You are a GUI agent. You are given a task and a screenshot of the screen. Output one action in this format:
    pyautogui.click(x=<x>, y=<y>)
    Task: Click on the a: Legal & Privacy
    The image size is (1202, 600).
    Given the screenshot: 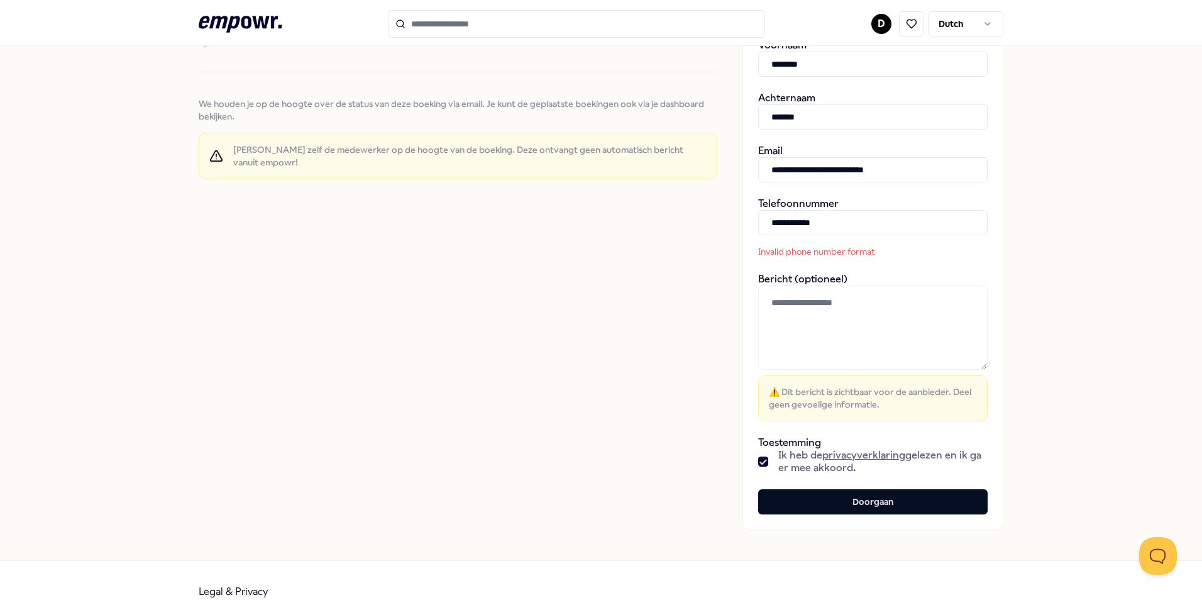 What is the action you would take?
    pyautogui.click(x=233, y=591)
    